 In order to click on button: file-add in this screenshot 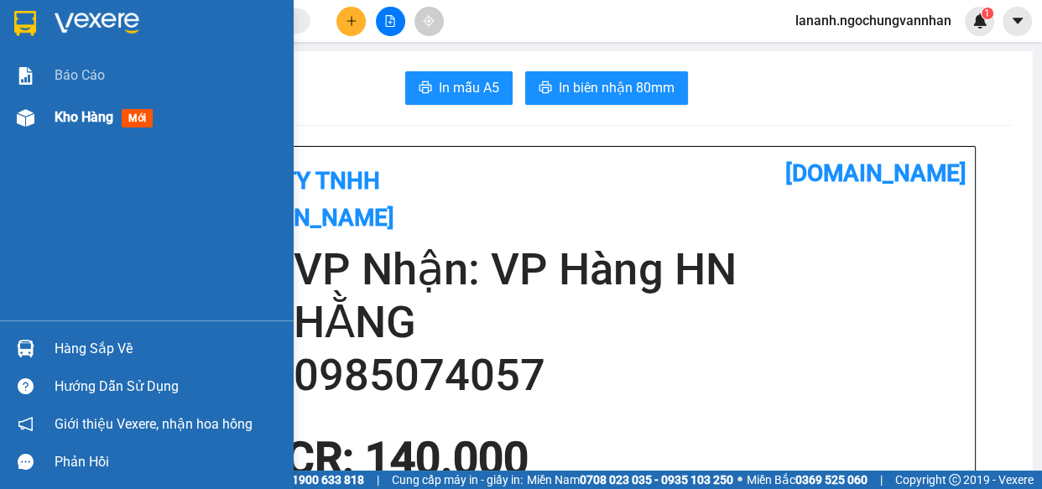, I will do `click(390, 21)`.